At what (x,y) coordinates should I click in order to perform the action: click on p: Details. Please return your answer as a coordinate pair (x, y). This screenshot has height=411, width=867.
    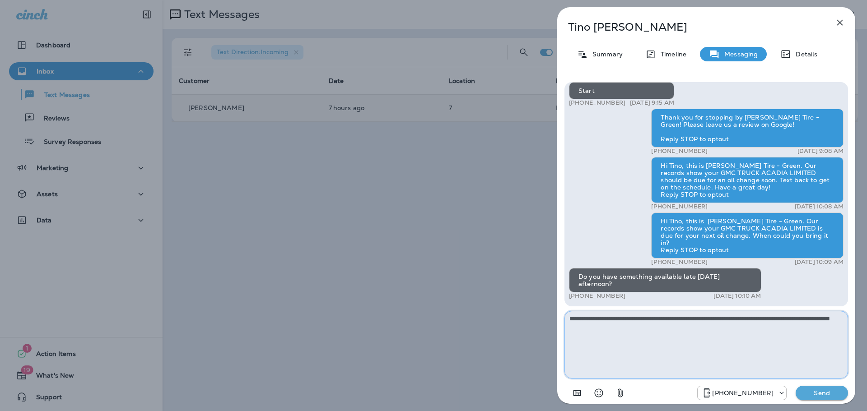
    Looking at the image, I should click on (804, 54).